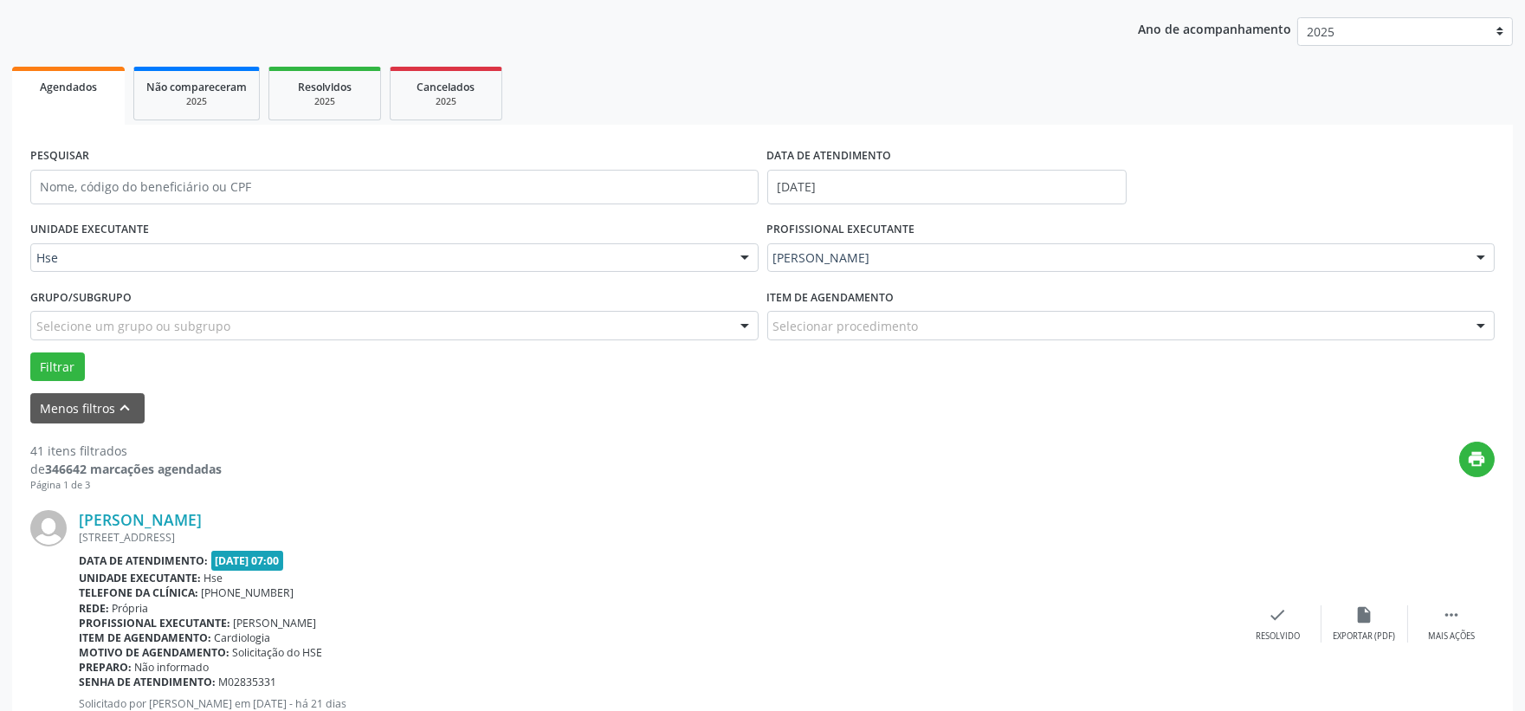 The width and height of the screenshot is (1525, 711). Describe the element at coordinates (841, 230) in the screenshot. I see `label: PROFISSIONAL EXECUTANTE` at that location.